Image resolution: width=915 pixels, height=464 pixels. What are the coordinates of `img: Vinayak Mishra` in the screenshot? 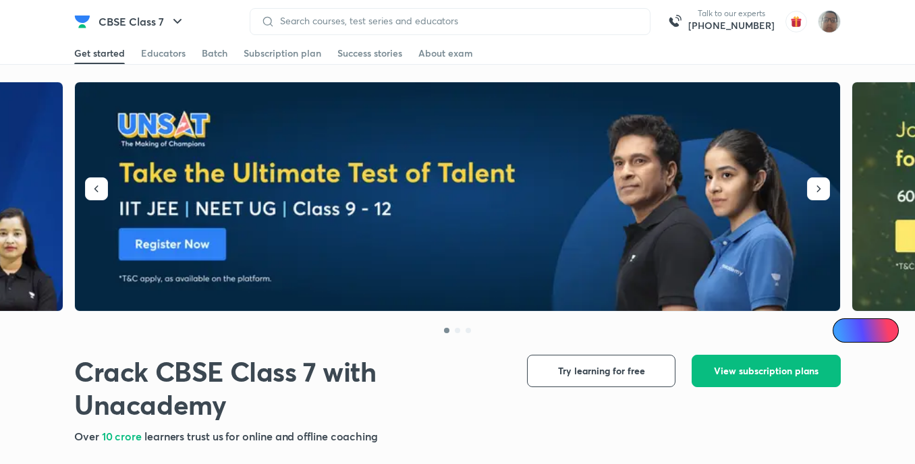 It's located at (829, 22).